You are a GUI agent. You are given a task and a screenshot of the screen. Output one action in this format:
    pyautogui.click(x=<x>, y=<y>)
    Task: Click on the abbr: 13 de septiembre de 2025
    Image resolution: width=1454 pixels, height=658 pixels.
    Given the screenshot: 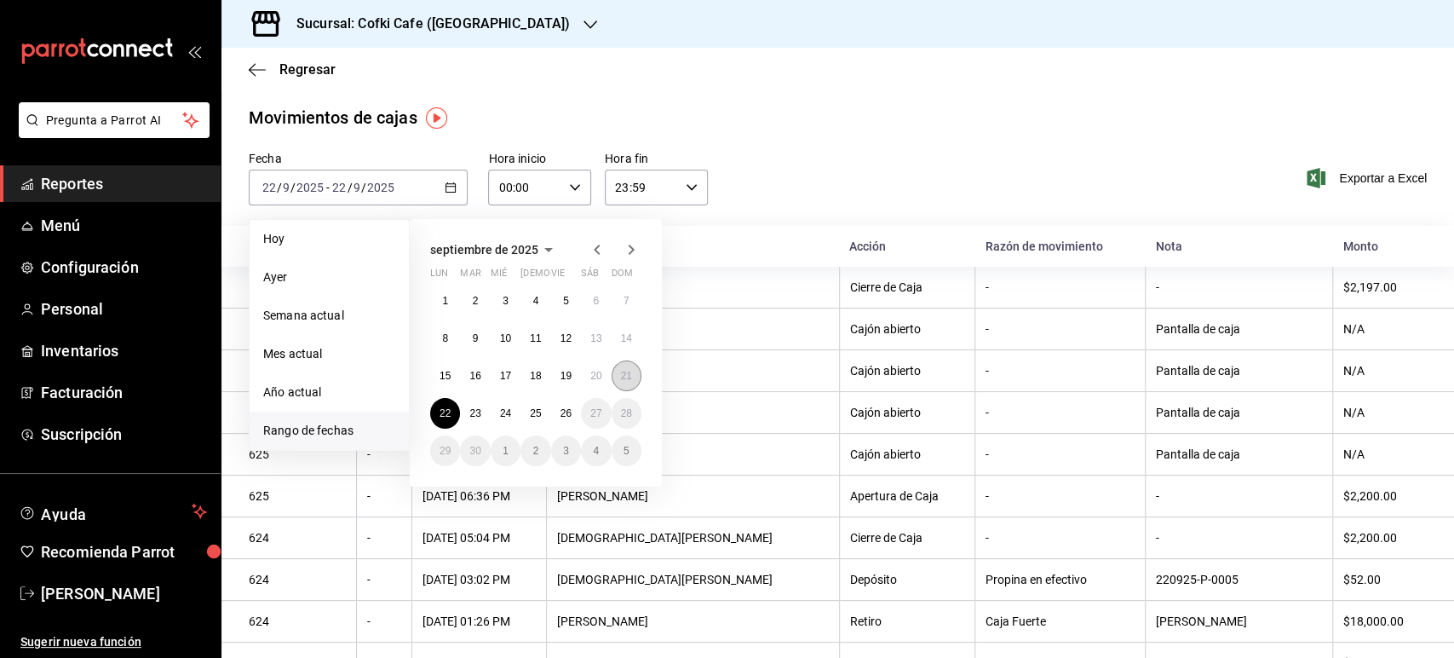 What is the action you would take?
    pyautogui.click(x=596, y=338)
    